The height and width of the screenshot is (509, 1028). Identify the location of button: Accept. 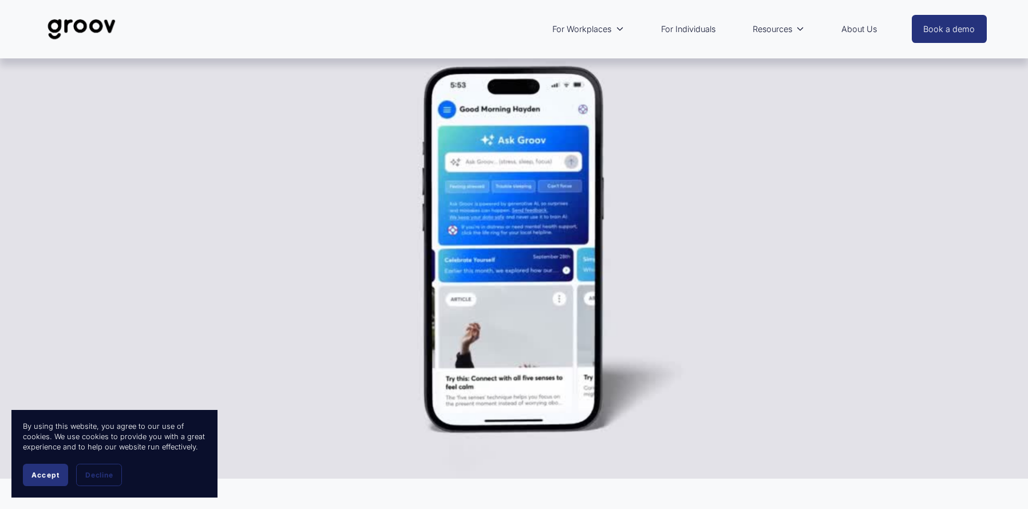
(45, 474).